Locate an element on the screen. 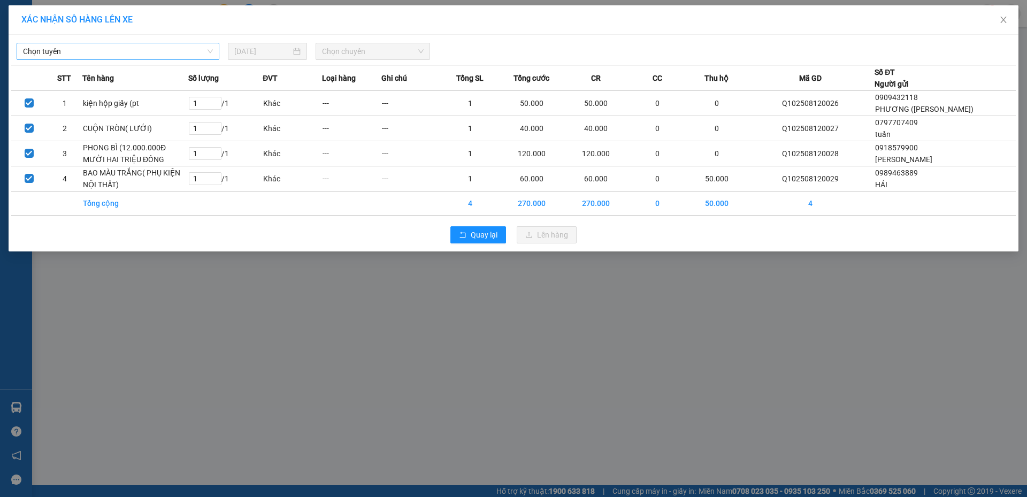 This screenshot has height=497, width=1027. span: tuấn is located at coordinates (883, 134).